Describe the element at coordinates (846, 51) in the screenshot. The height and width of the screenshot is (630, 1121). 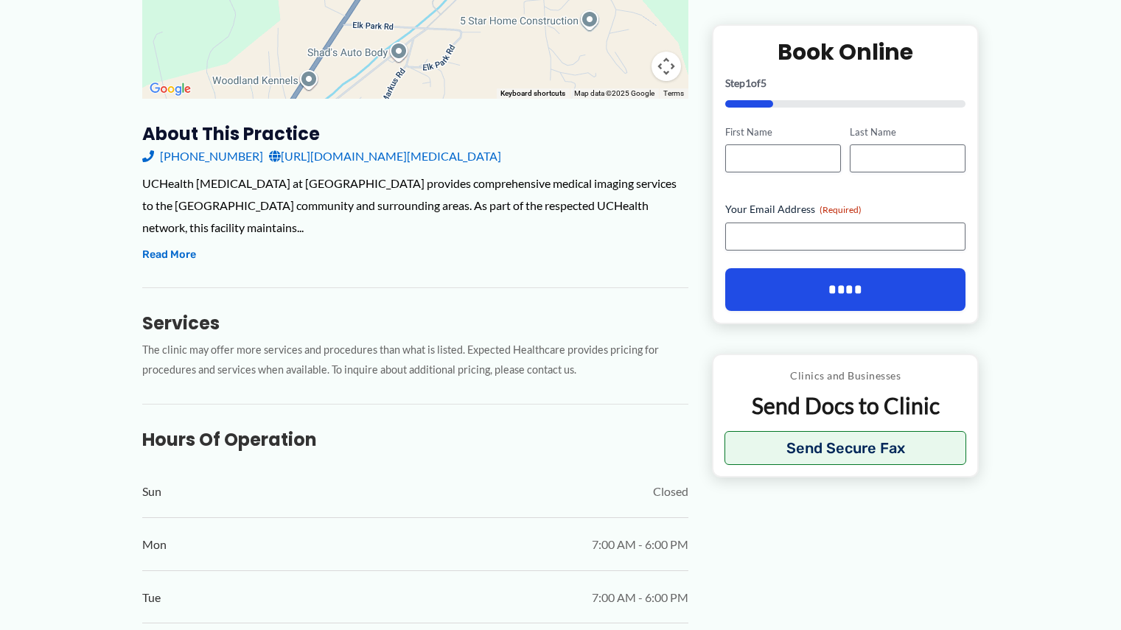
I see `h2: Book Online` at that location.